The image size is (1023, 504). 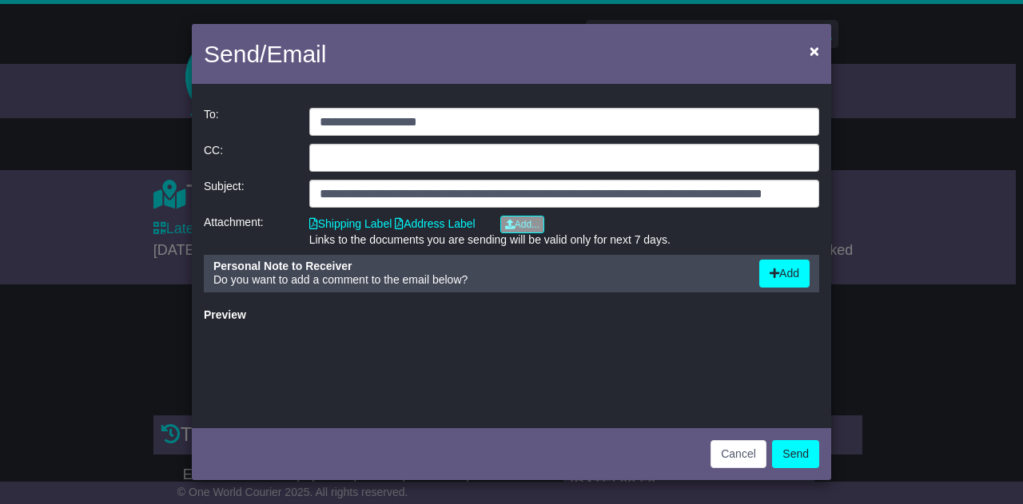 I want to click on button: Close, so click(x=814, y=50).